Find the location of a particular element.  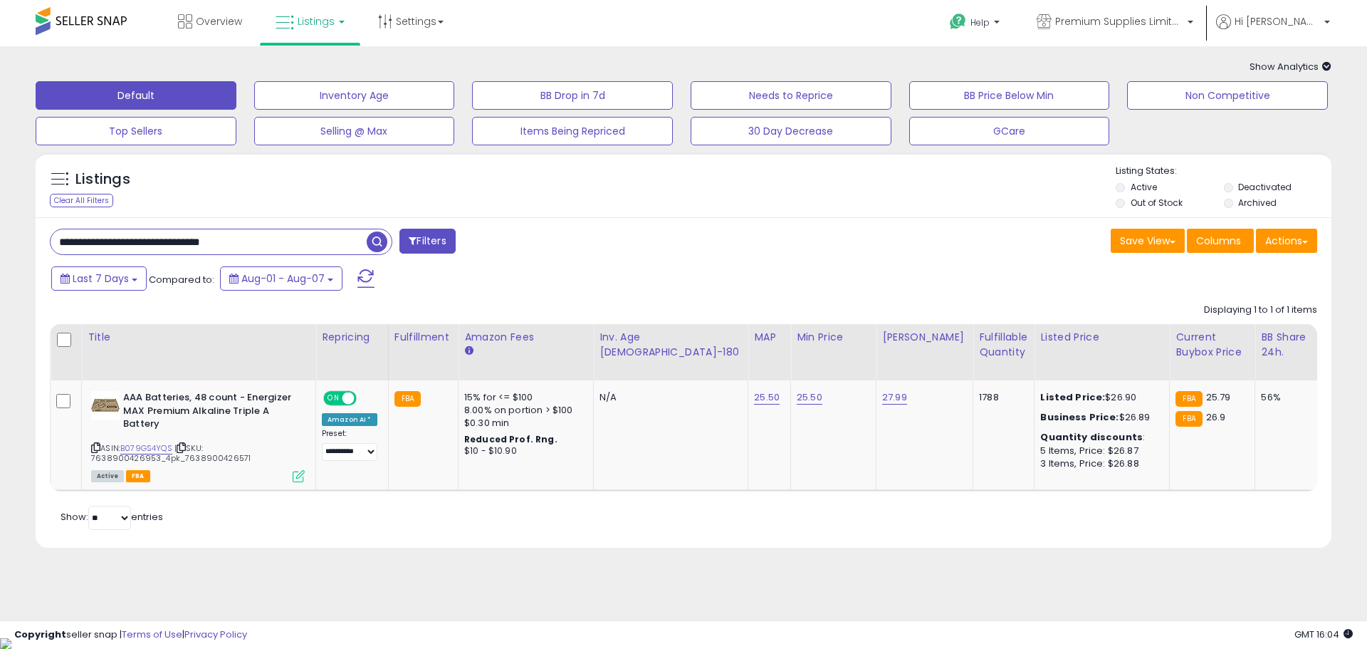

span: All listings currently available for purchase on Amazon is located at coordinates (107, 476).